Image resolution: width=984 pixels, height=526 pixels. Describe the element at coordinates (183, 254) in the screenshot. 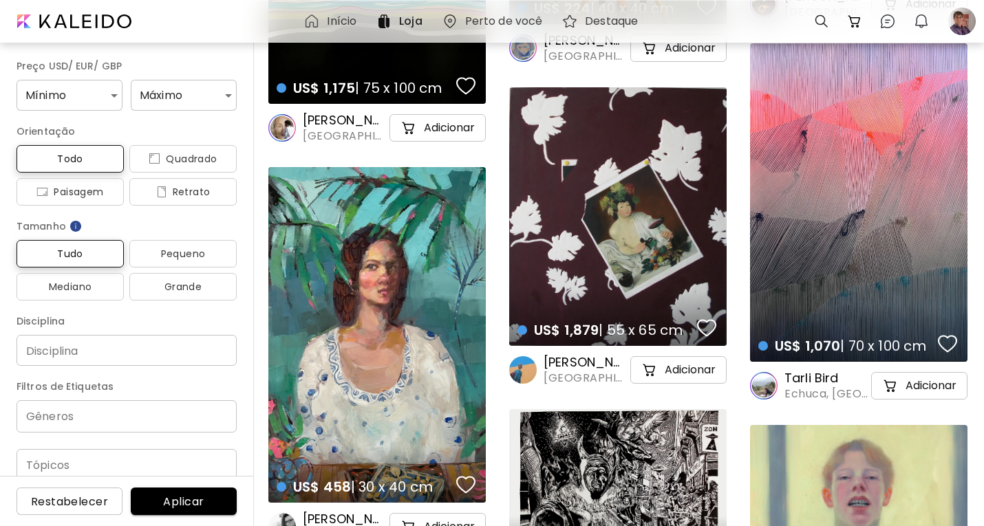

I see `span: Pequeno` at that location.